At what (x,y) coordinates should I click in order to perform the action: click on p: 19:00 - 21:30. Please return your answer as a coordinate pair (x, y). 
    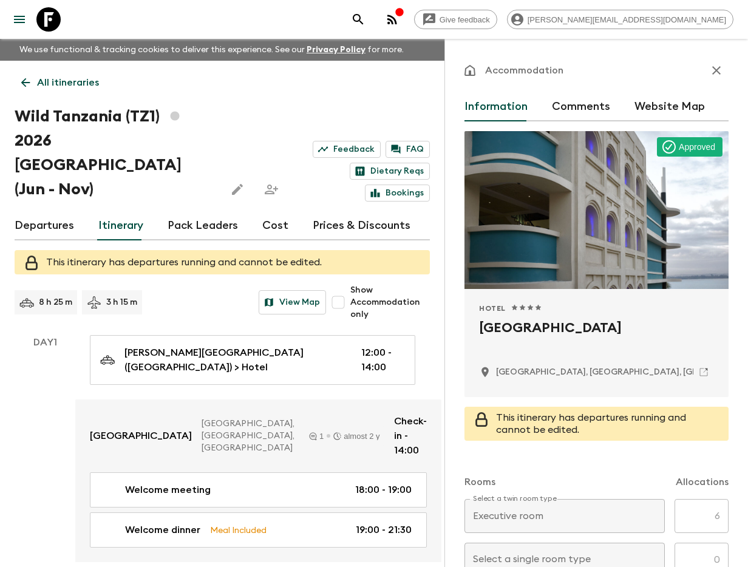
    Looking at the image, I should click on (384, 530).